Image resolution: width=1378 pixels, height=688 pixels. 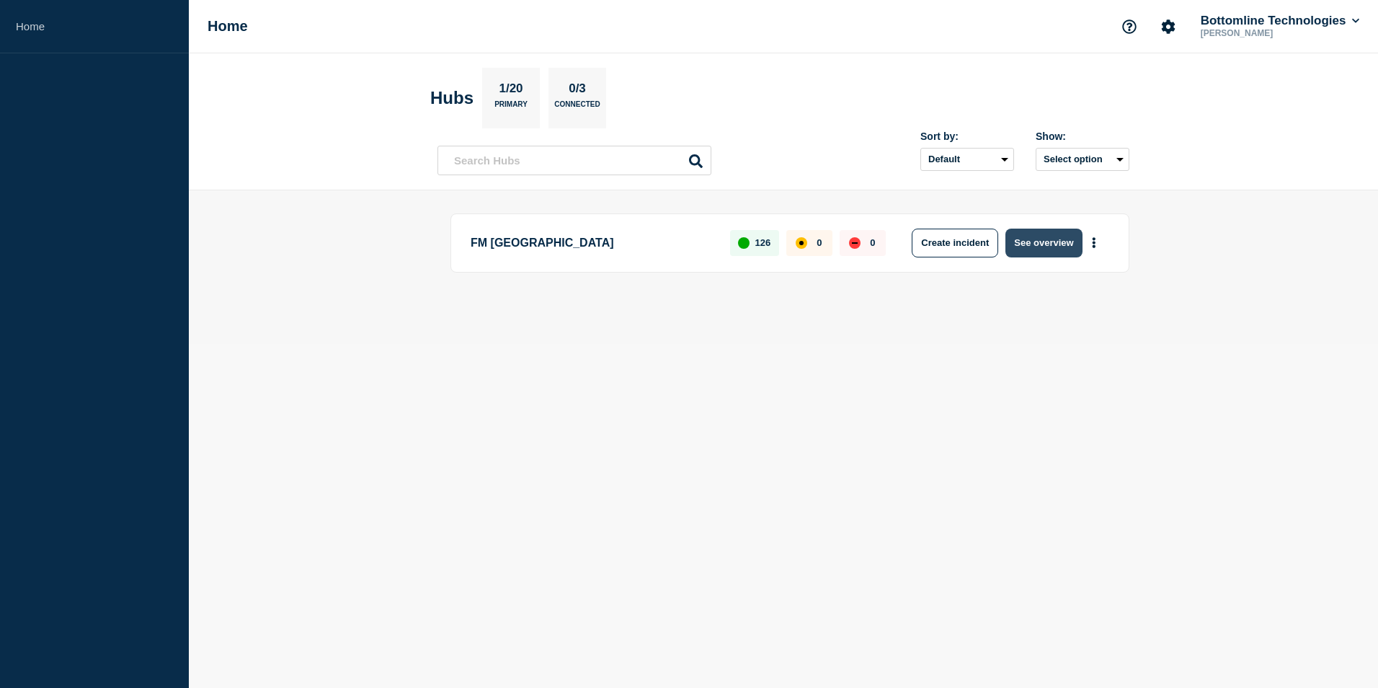 I want to click on button: More actions, so click(x=1094, y=242).